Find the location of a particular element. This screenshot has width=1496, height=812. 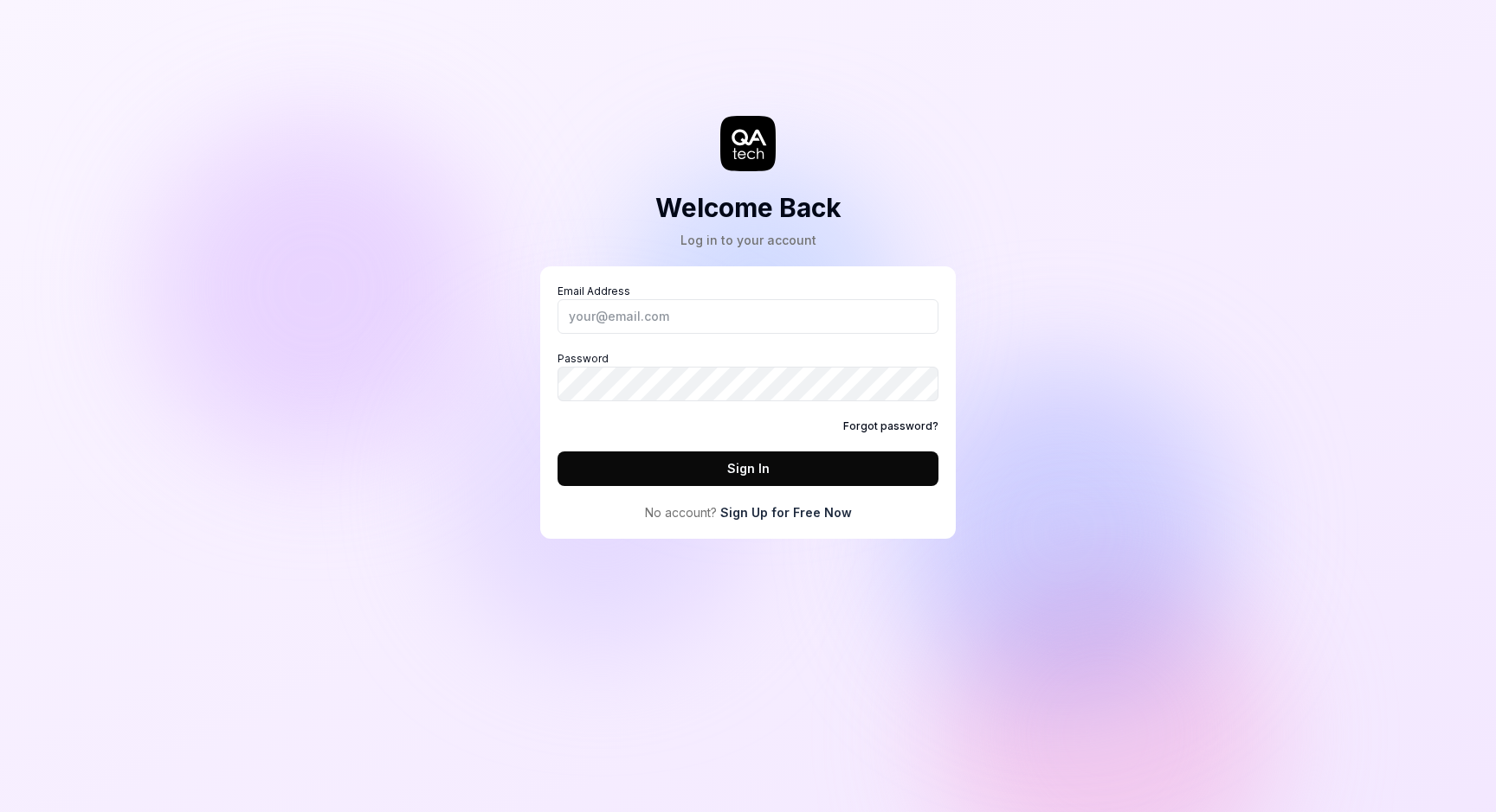

label: Password is located at coordinates (748, 376).